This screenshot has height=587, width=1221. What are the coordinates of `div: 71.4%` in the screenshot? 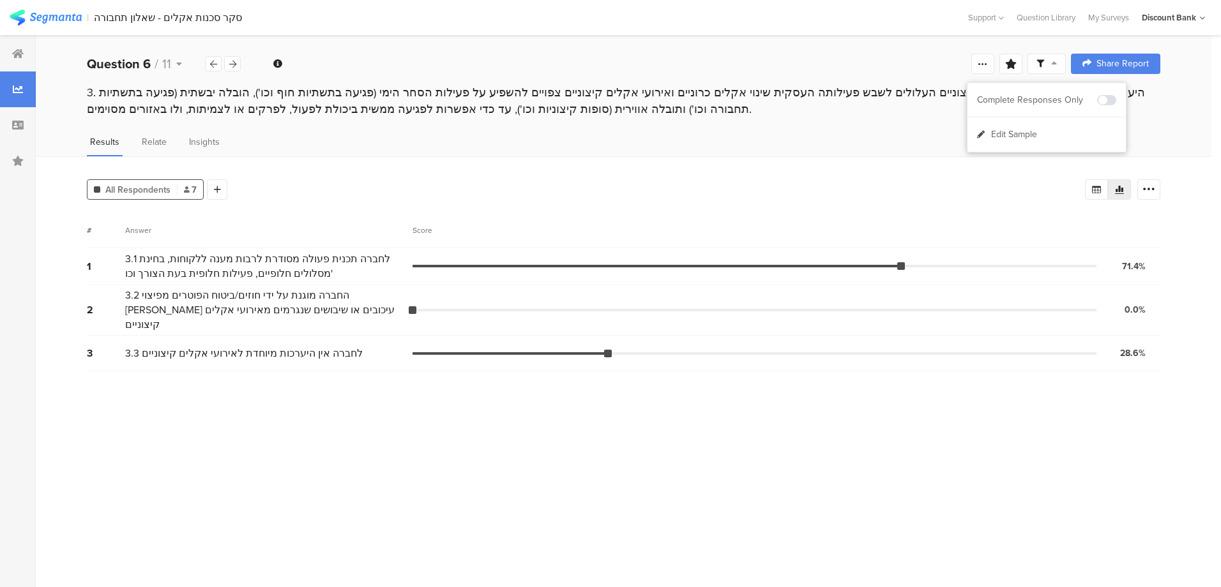 It's located at (1133, 266).